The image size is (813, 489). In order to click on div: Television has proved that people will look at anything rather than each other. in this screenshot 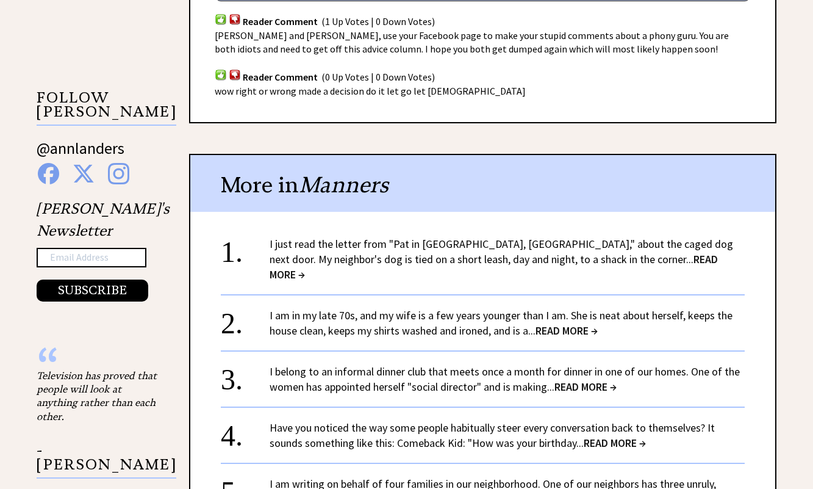, I will do `click(98, 396)`.